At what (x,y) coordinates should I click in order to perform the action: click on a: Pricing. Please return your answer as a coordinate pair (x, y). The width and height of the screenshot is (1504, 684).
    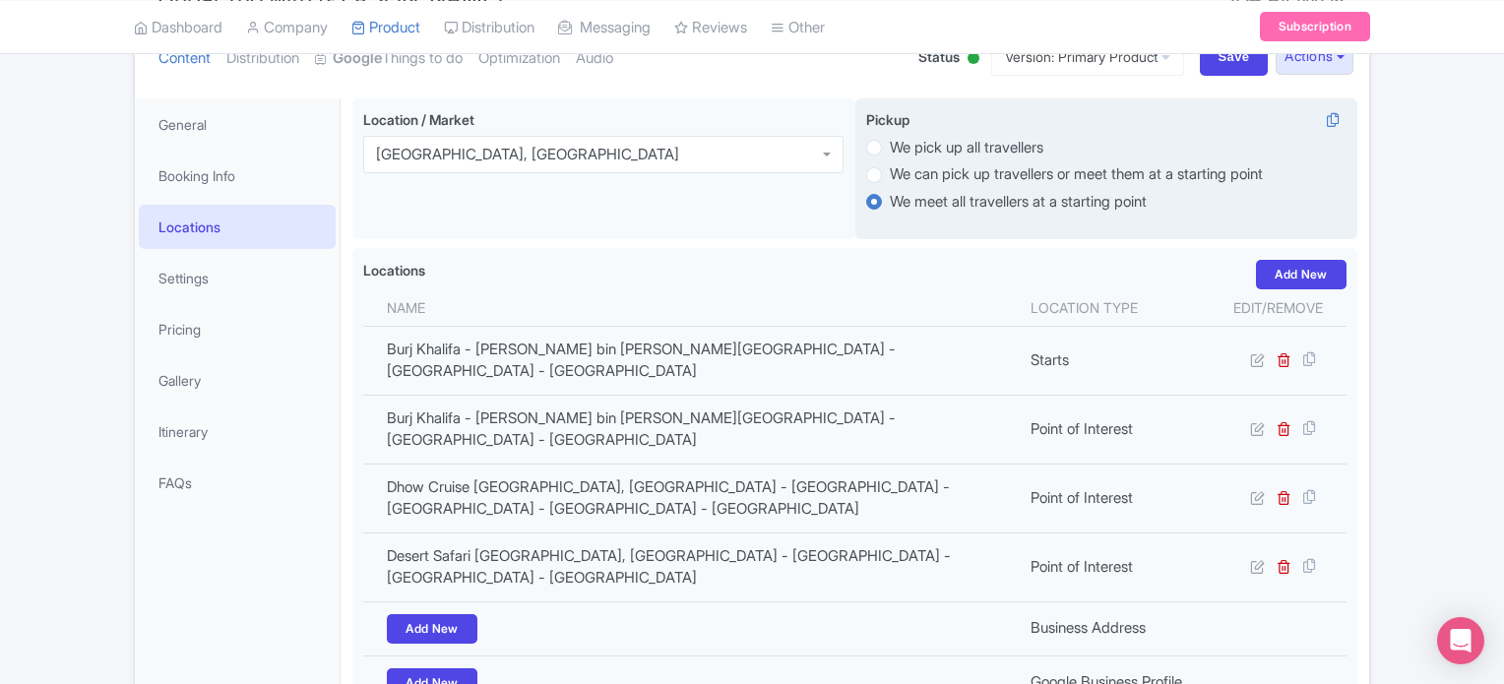
    Looking at the image, I should click on (237, 329).